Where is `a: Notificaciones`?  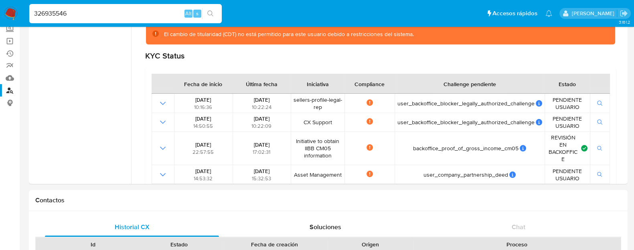 a: Notificaciones is located at coordinates (549, 13).